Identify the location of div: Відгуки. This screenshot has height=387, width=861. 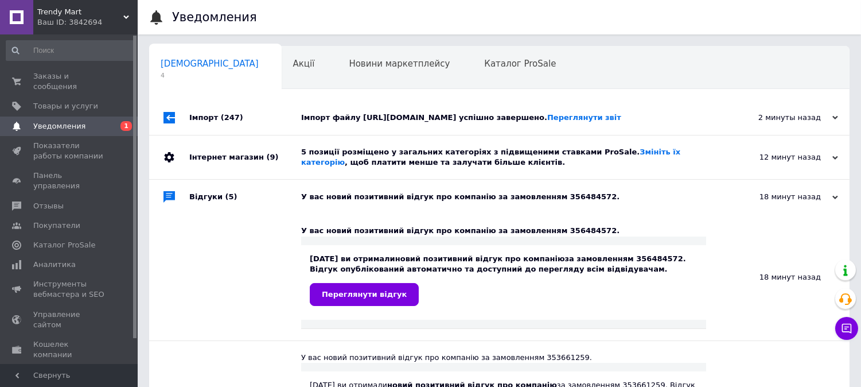
(245, 197).